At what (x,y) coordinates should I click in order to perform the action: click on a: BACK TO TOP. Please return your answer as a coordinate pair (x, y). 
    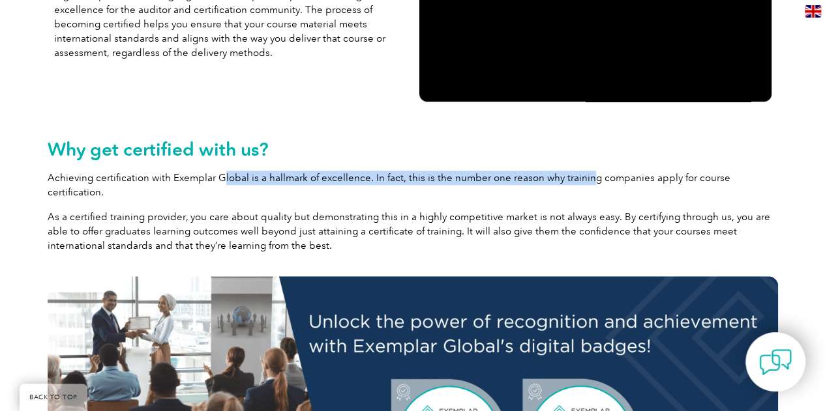
    Looking at the image, I should click on (53, 398).